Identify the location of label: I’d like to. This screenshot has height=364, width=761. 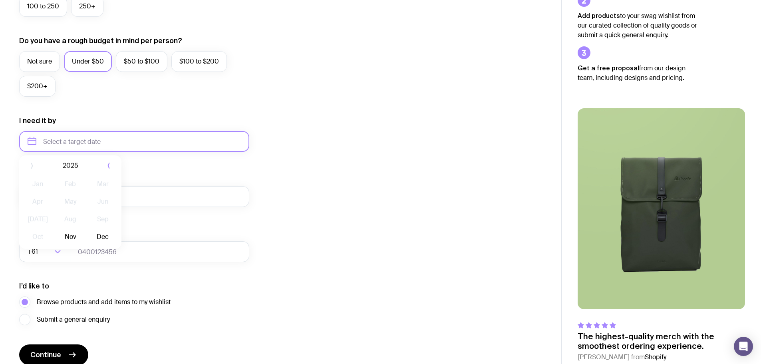
(34, 286).